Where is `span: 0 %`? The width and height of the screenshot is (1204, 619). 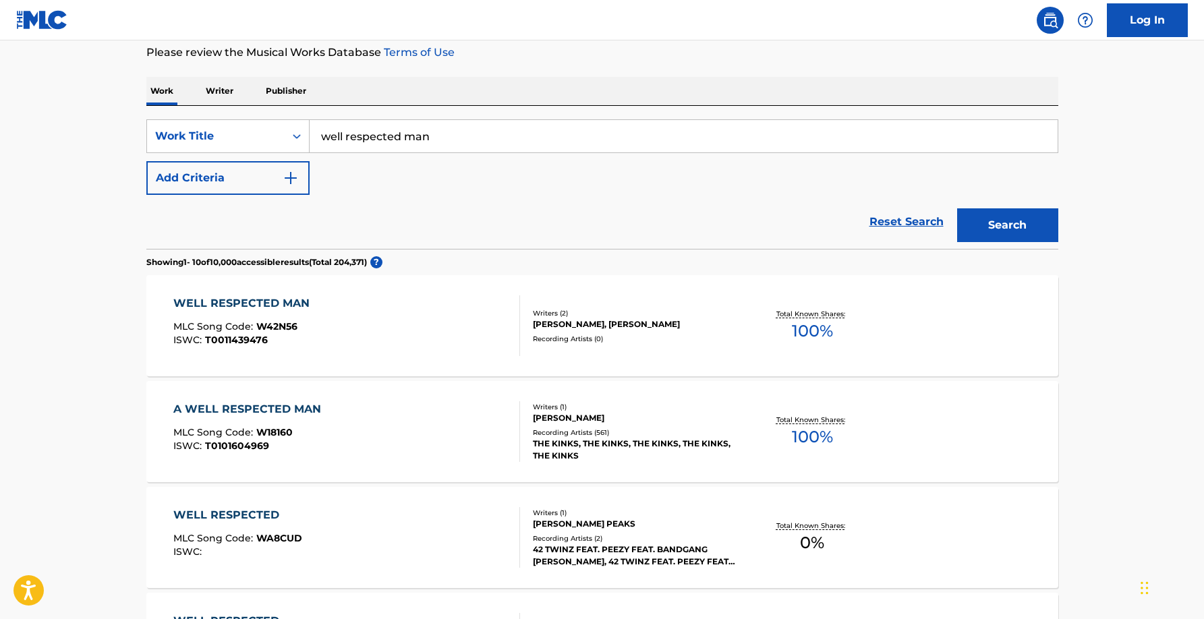 span: 0 % is located at coordinates (812, 543).